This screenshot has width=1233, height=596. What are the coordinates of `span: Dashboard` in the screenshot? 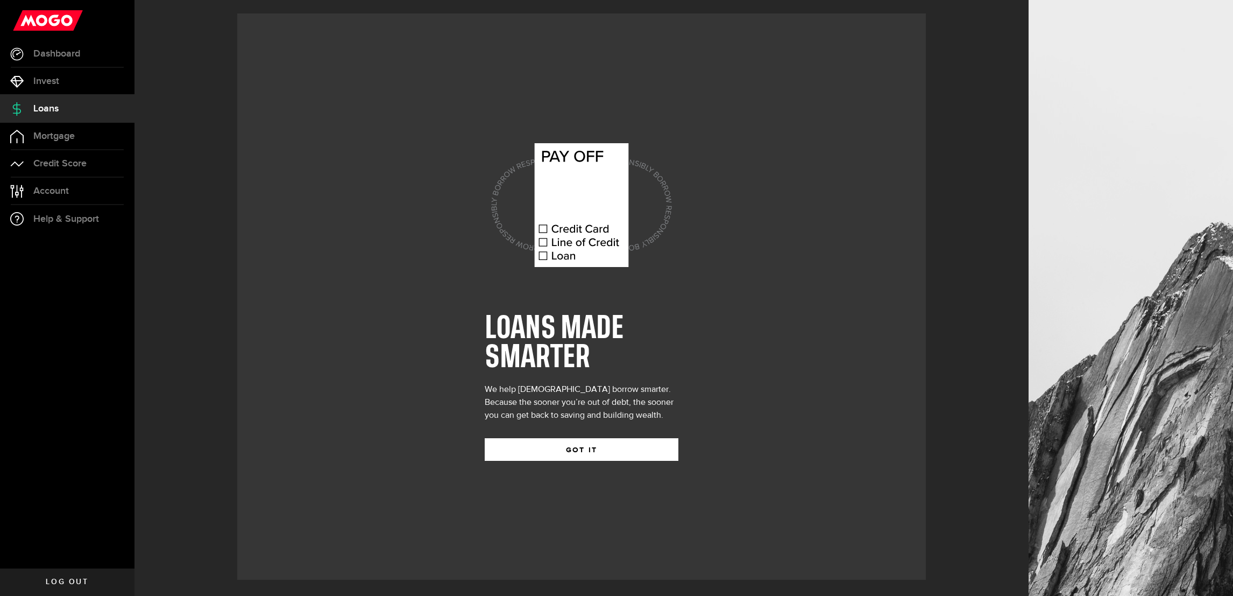 It's located at (56, 54).